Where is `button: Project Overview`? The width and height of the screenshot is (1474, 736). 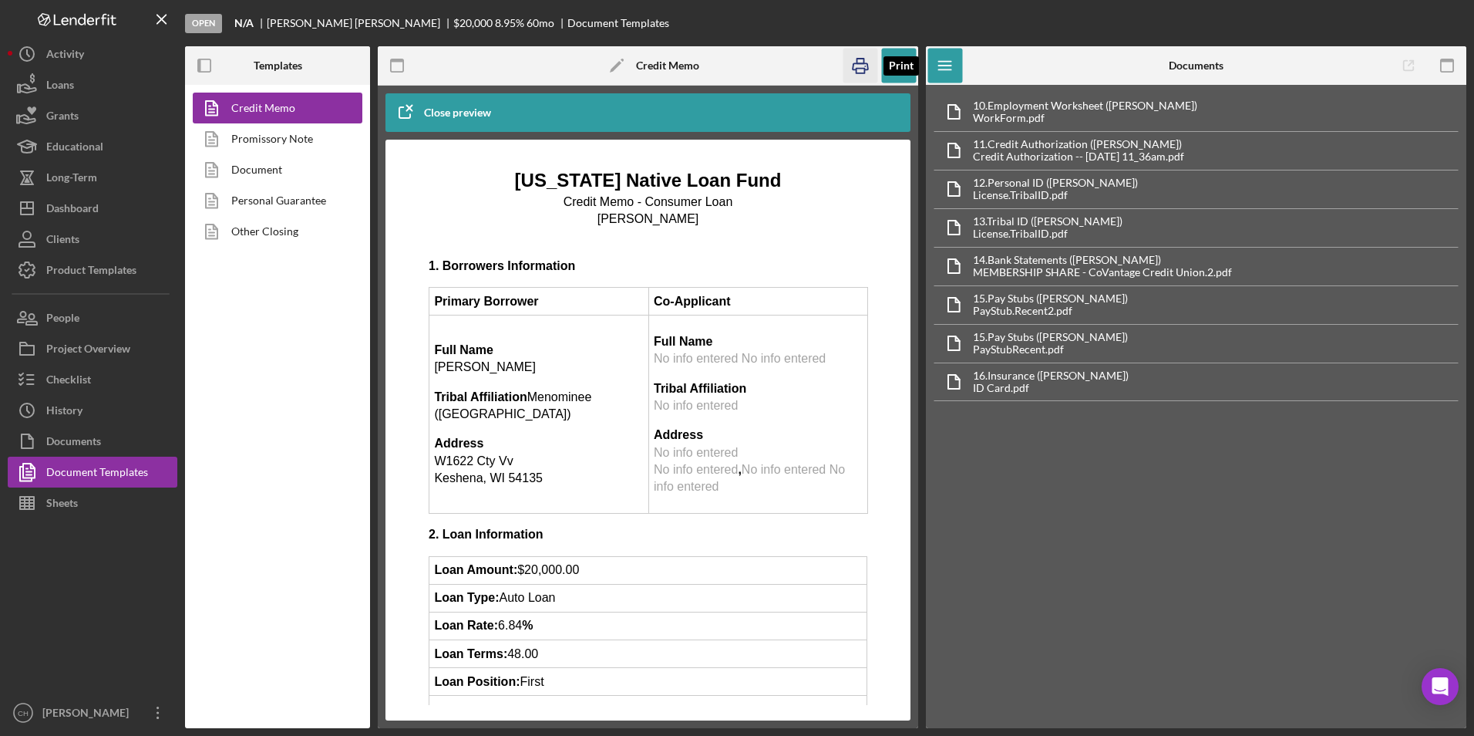
button: Project Overview is located at coordinates (93, 349).